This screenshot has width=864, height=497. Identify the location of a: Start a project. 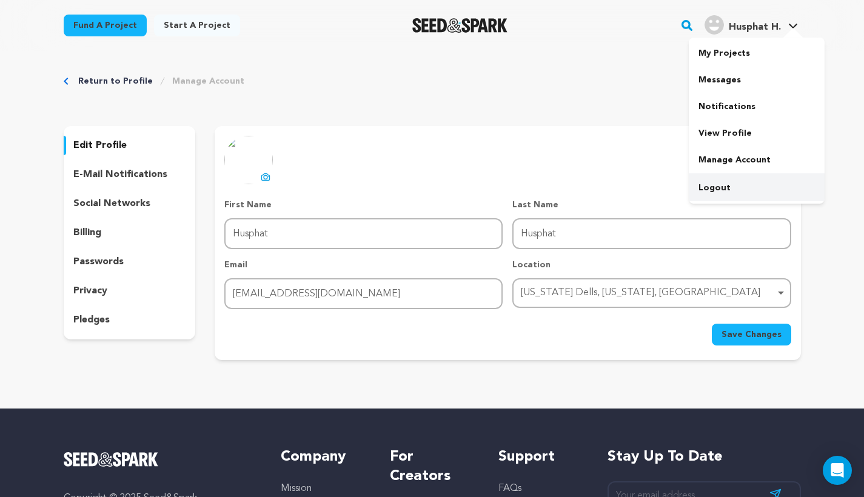
(197, 25).